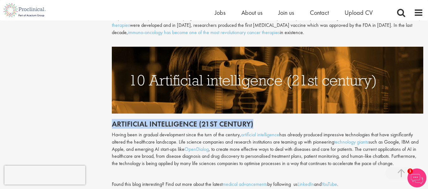  Describe the element at coordinates (286, 13) in the screenshot. I see `a: Join us` at that location.